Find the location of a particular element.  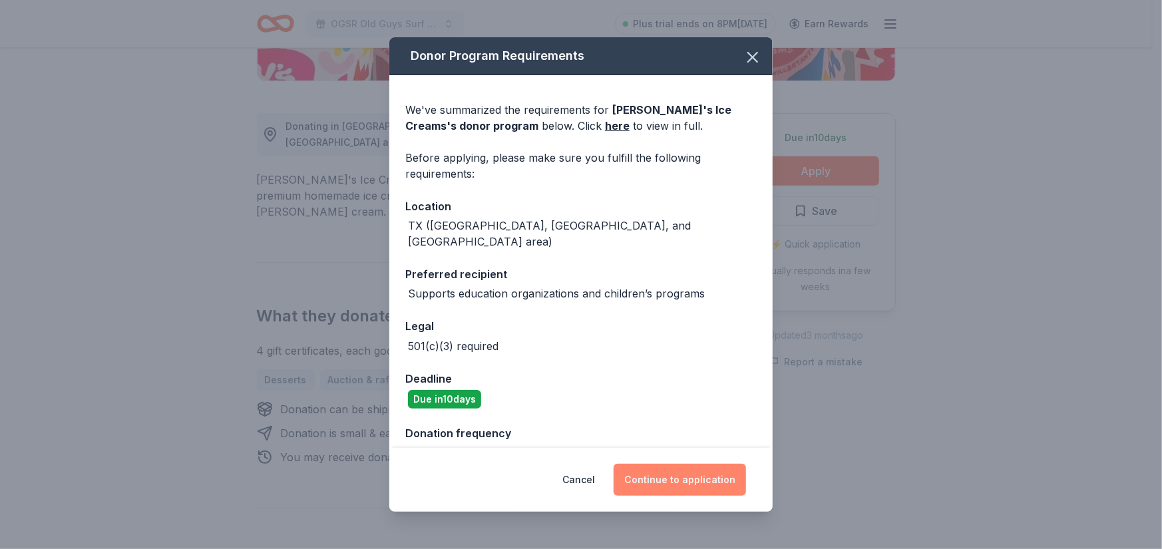

a: here is located at coordinates (617, 126).